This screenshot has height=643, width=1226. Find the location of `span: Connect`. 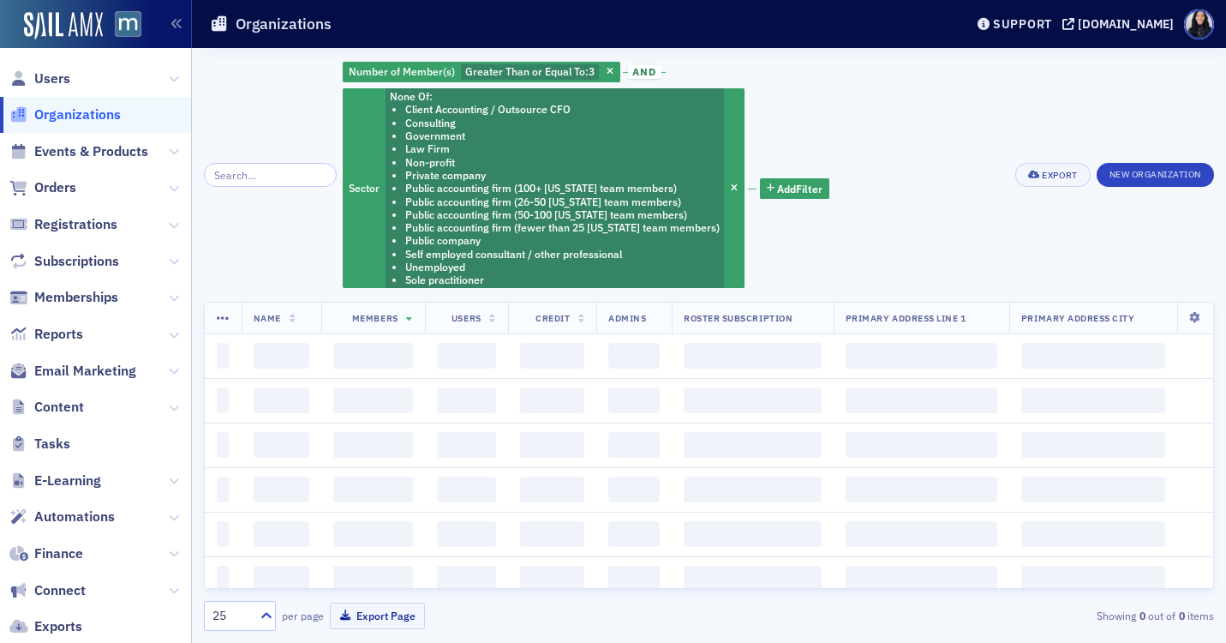

span: Connect is located at coordinates (60, 590).